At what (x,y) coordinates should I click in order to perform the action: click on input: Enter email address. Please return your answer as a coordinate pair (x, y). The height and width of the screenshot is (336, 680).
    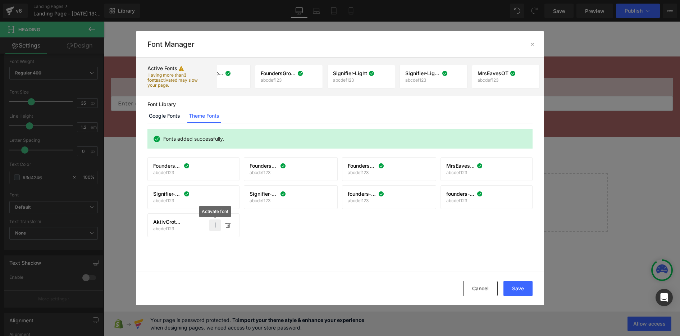
    Looking at the image, I should click on (288, 82).